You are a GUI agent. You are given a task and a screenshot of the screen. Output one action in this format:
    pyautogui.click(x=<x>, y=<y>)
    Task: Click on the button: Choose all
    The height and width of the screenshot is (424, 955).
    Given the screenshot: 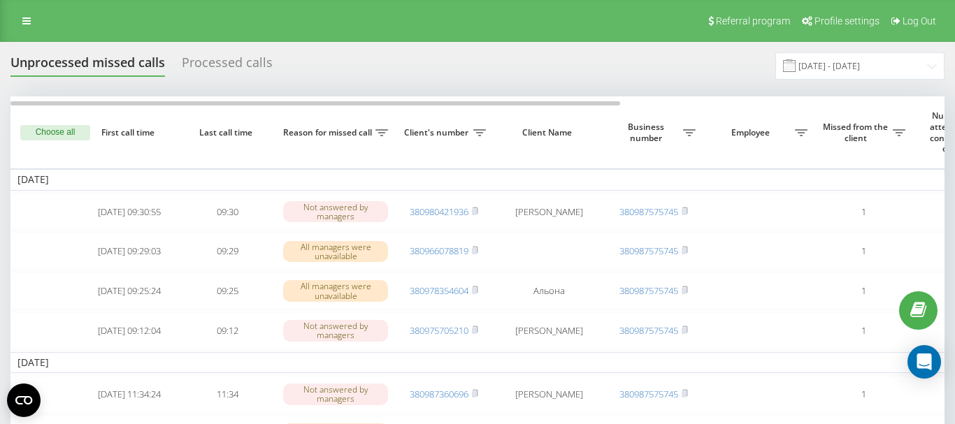 What is the action you would take?
    pyautogui.click(x=55, y=133)
    